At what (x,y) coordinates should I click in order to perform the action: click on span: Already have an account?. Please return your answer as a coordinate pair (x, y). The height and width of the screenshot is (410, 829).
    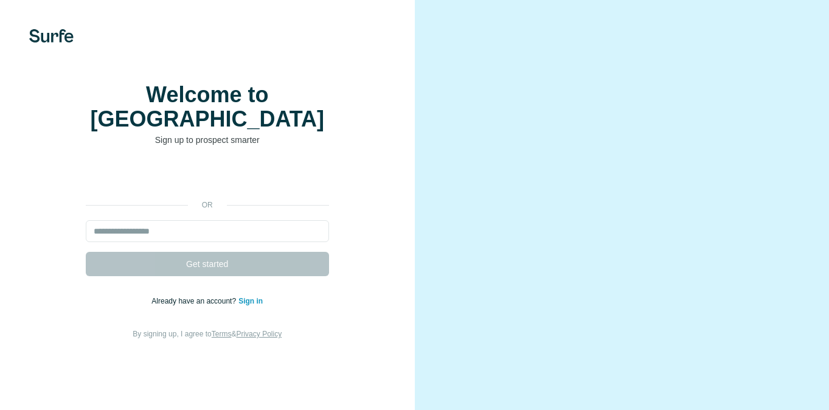
    Looking at the image, I should click on (195, 301).